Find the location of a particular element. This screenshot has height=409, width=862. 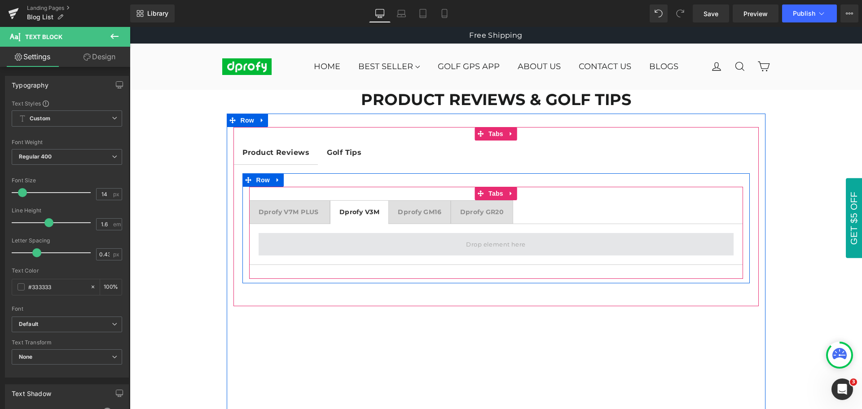

a: About Us is located at coordinates (409, 40).